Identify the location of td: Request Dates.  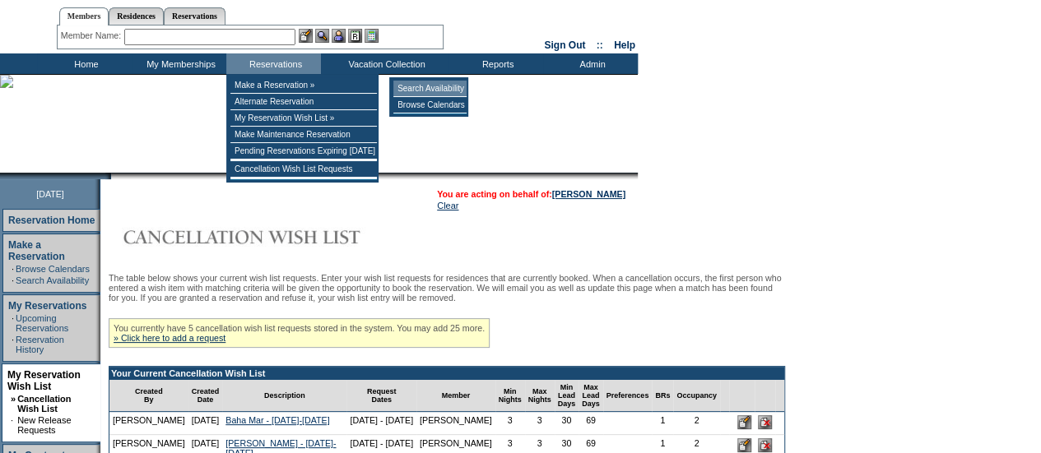
(381, 396).